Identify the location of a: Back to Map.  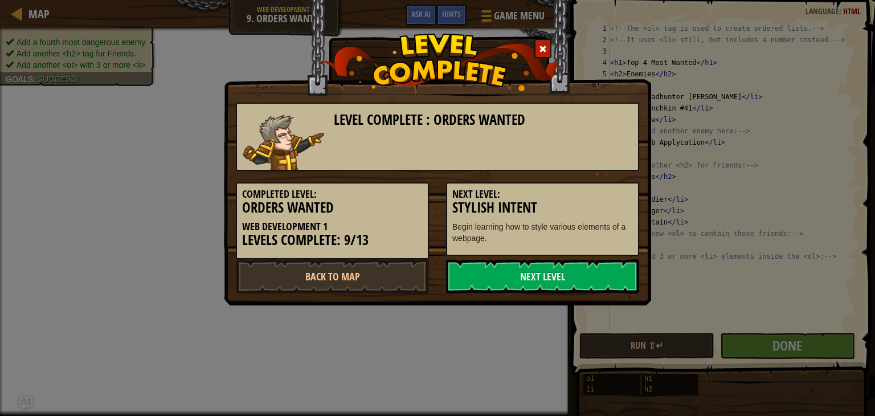
(332, 276).